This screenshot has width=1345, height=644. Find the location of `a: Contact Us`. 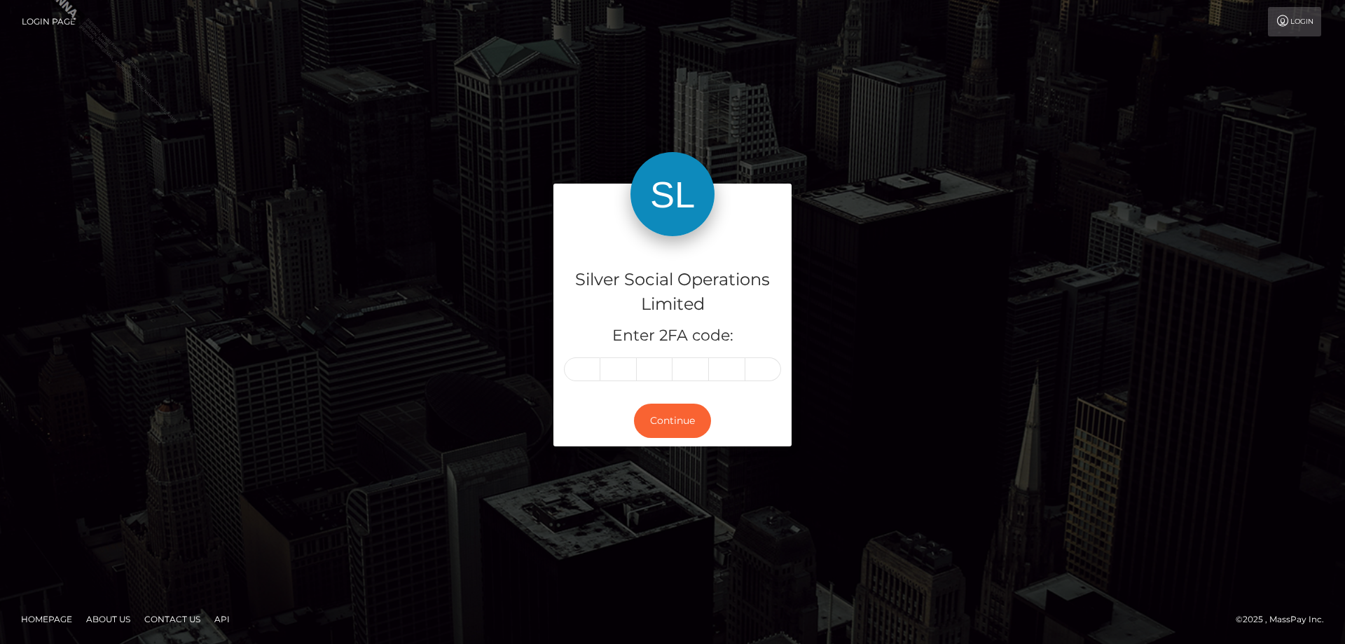

a: Contact Us is located at coordinates (172, 619).